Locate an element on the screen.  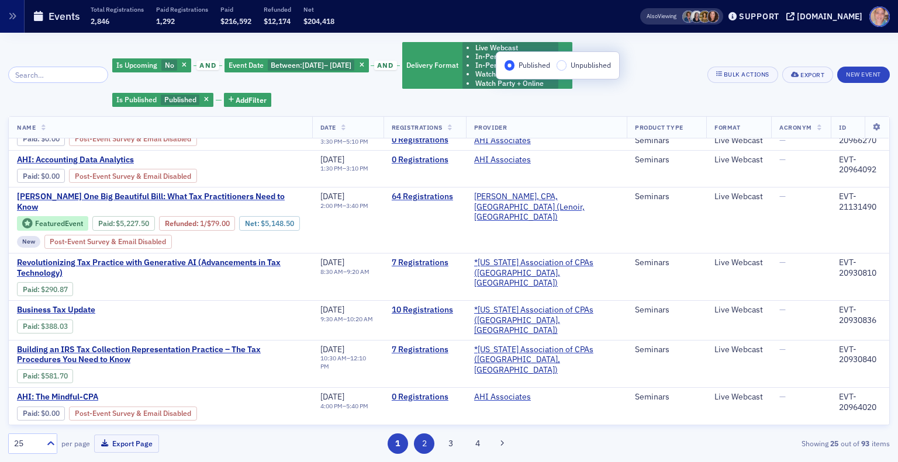
span: Laura Swann is located at coordinates (704, 16).